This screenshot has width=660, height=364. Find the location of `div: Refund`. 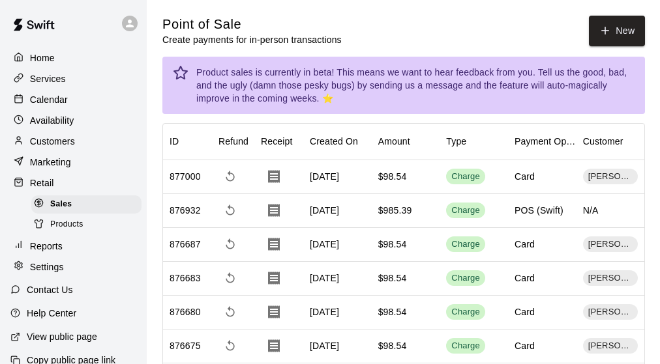

div: Refund is located at coordinates (233, 141).